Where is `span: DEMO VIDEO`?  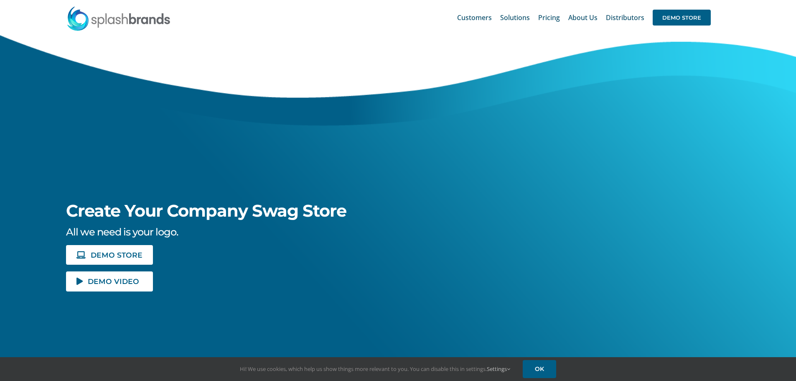 span: DEMO VIDEO is located at coordinates (113, 281).